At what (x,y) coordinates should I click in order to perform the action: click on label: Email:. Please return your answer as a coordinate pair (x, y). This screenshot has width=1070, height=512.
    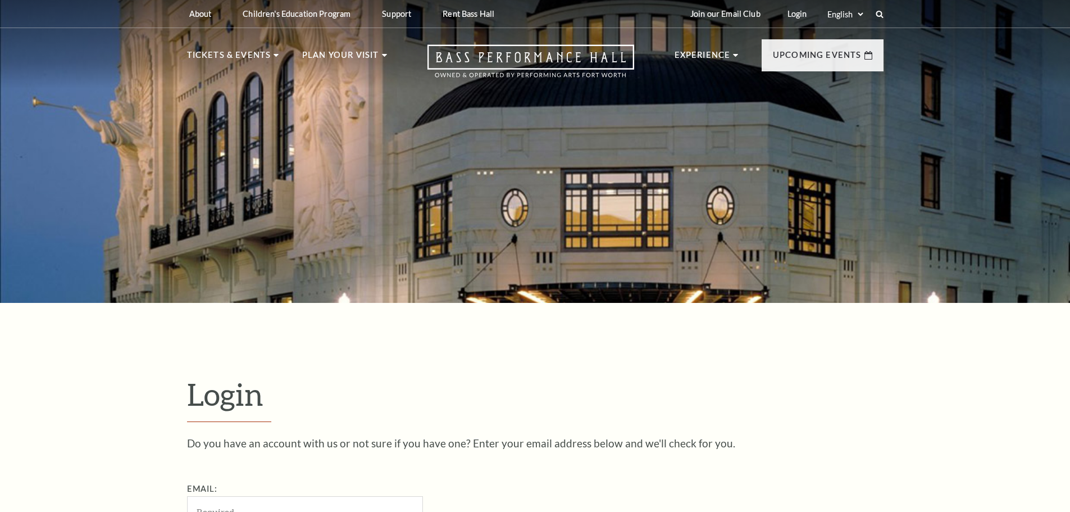
    Looking at the image, I should click on (202, 488).